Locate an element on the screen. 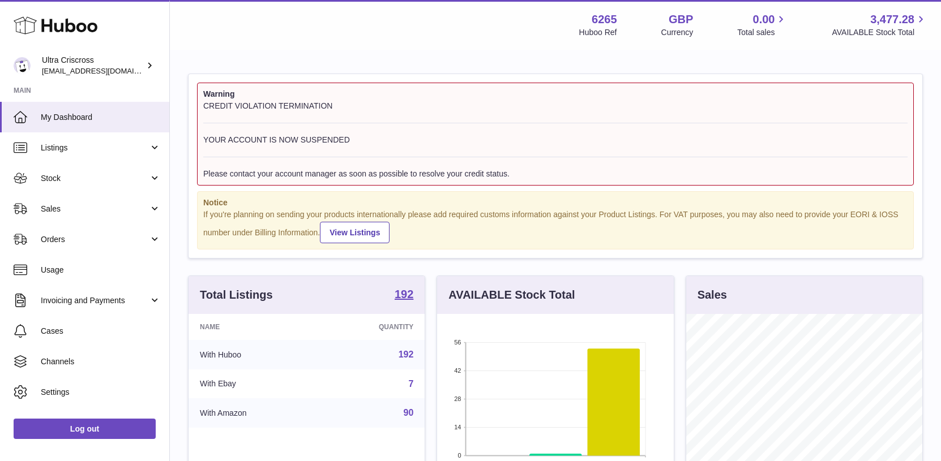 The height and width of the screenshot is (461, 941). span: My Dashboard is located at coordinates (101, 117).